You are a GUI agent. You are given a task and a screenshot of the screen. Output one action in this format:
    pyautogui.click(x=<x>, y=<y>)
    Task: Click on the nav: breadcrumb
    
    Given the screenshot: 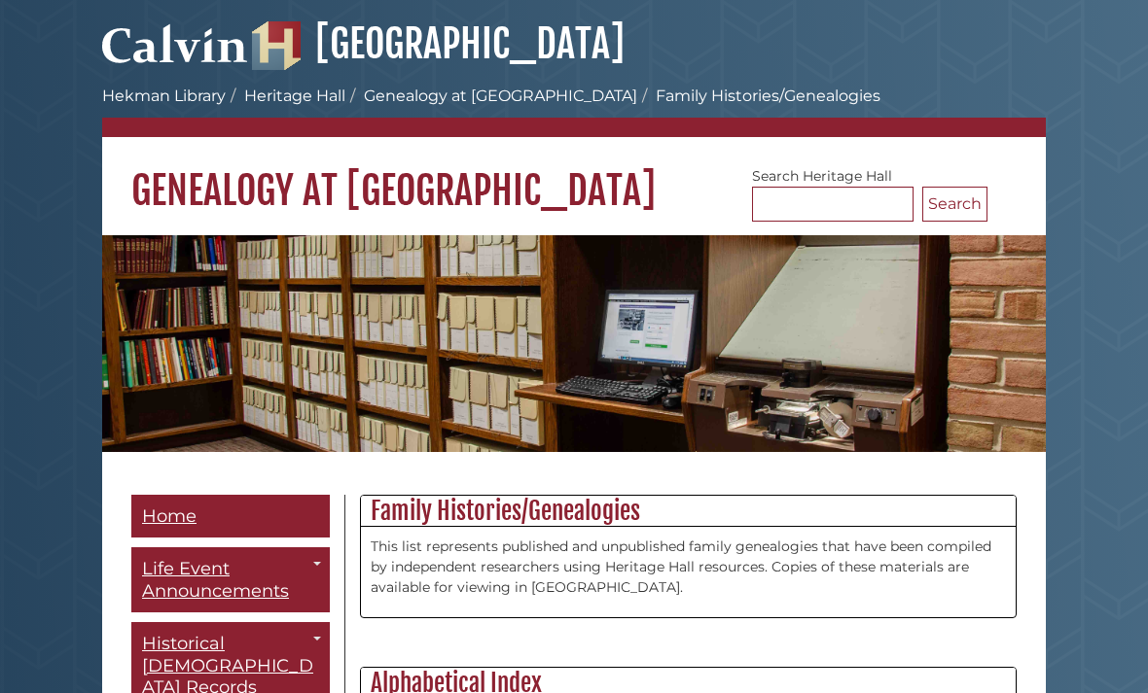 What is the action you would take?
    pyautogui.click(x=574, y=111)
    